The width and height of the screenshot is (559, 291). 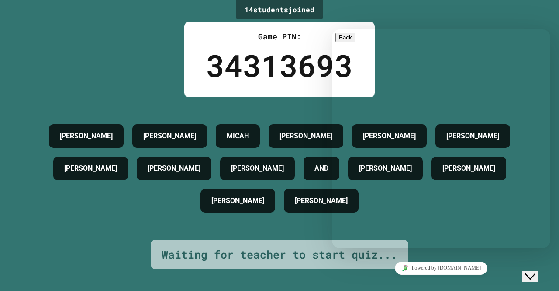 I want to click on img: Tawky_16x16.svg, so click(x=73, y=10).